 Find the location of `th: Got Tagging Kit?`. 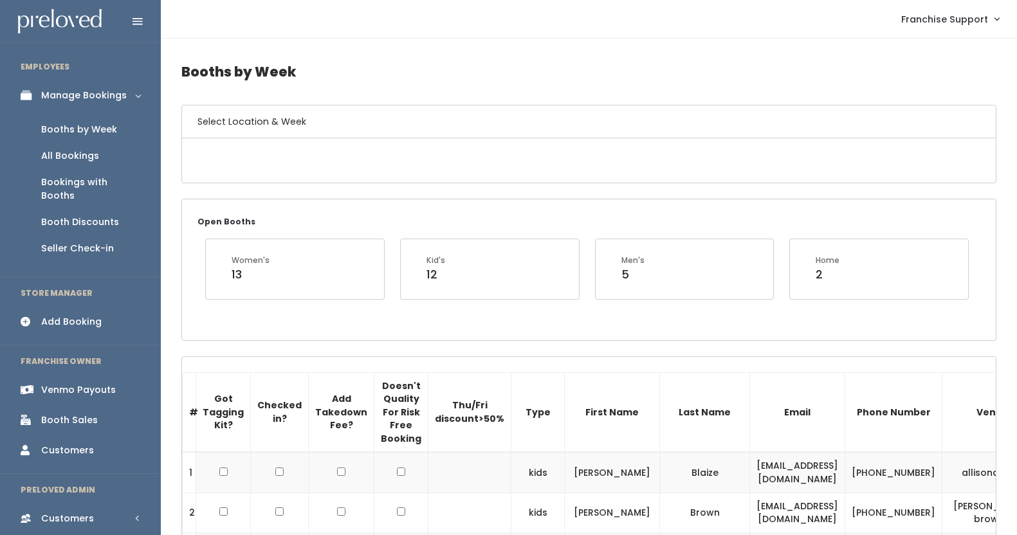

th: Got Tagging Kit? is located at coordinates (223, 412).